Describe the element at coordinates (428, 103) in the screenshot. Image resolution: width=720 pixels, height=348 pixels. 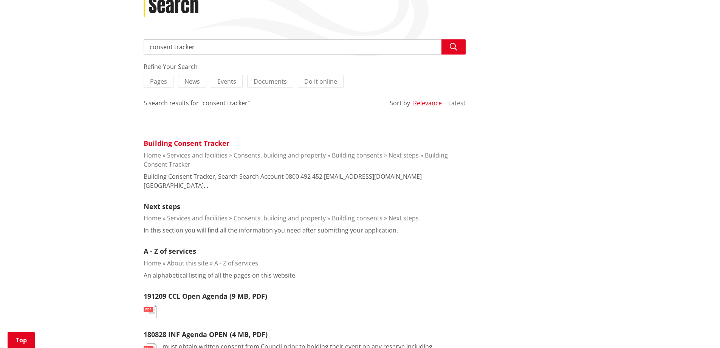
I see `button: Relevance` at that location.